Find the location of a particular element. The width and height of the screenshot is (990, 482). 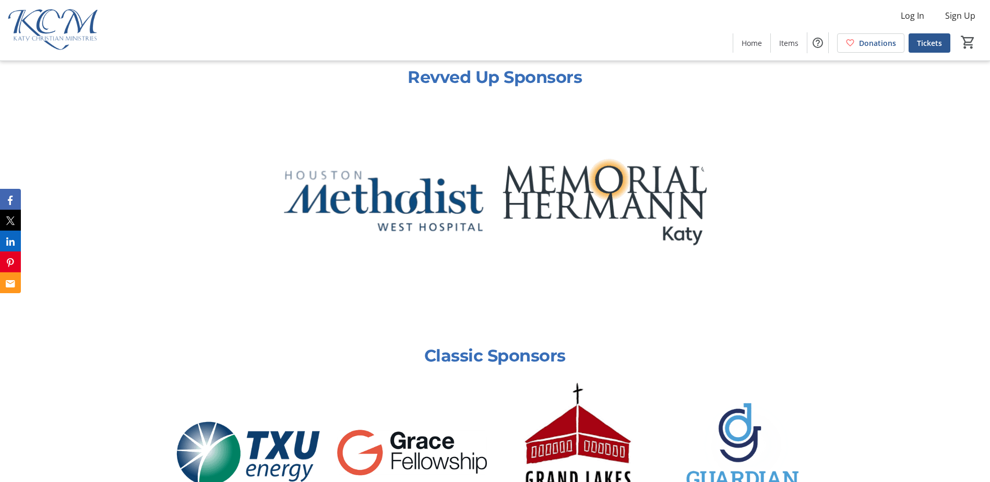

img: Katy Christian Ministries's Logo is located at coordinates (53, 30).